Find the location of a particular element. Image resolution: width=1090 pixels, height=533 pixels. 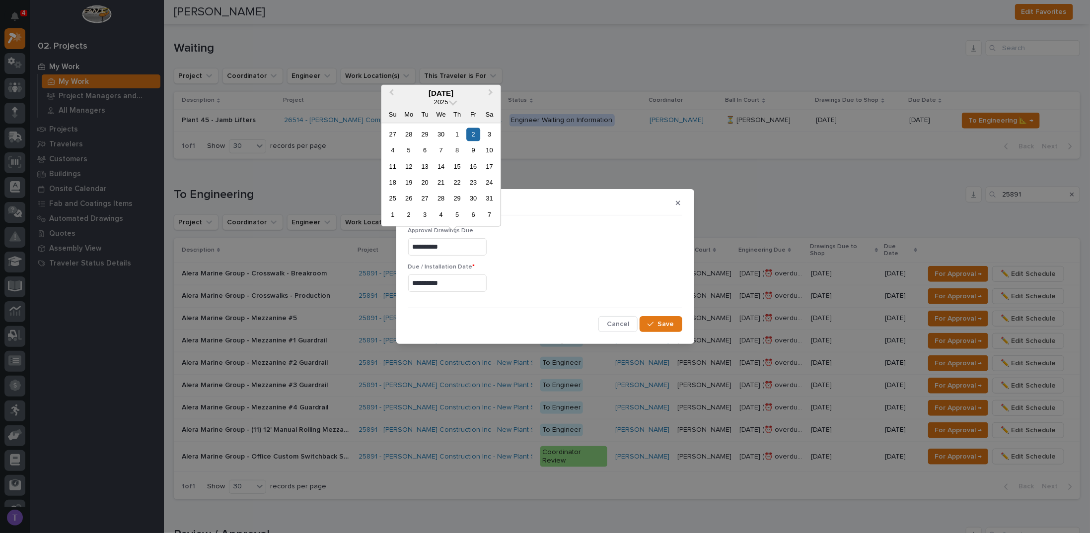

div: Choose Monday, May 26th, 2025 is located at coordinates (409, 199).